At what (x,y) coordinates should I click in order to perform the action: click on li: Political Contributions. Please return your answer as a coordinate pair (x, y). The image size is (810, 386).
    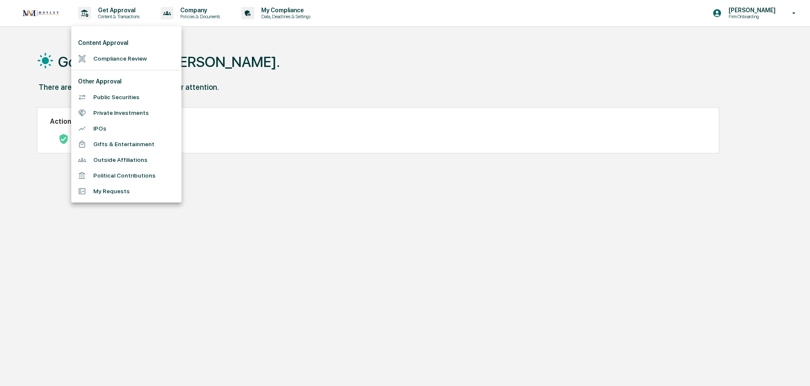
    Looking at the image, I should click on (126, 176).